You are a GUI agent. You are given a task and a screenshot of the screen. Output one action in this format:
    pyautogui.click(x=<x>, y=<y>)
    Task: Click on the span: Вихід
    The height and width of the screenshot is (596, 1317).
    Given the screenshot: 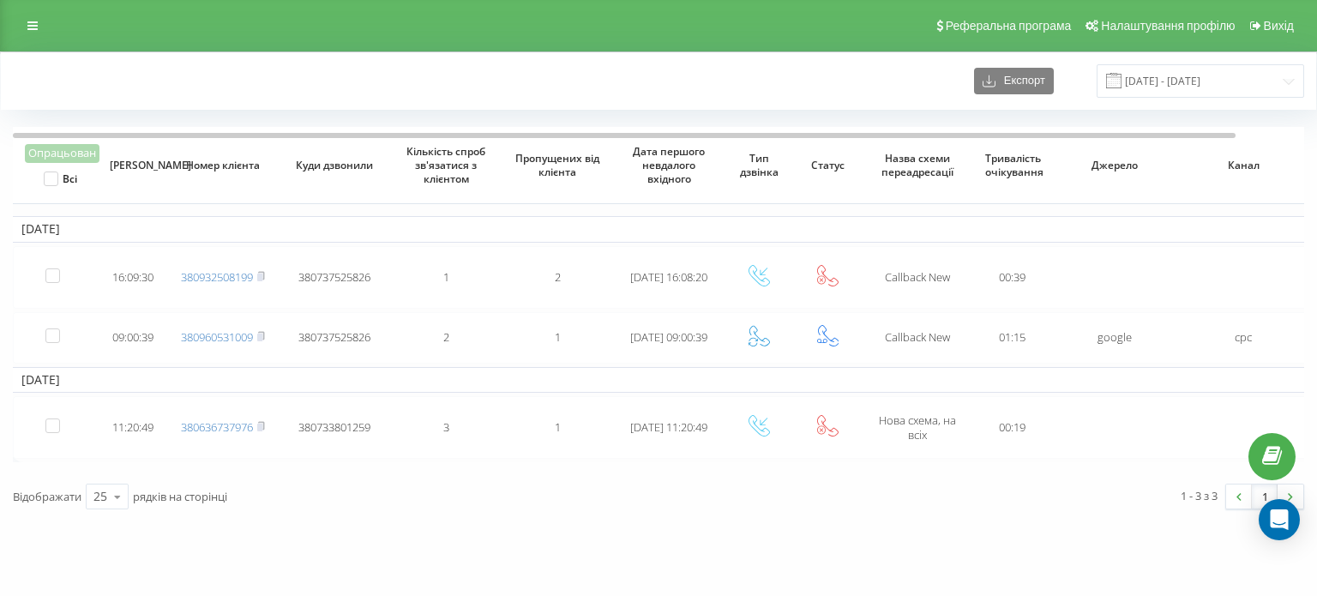 What is the action you would take?
    pyautogui.click(x=1279, y=26)
    